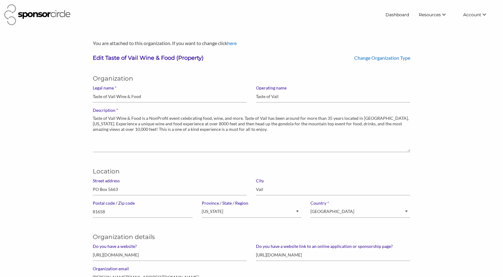 The width and height of the screenshot is (503, 277). What do you see at coordinates (251, 171) in the screenshot?
I see `h5: Location` at bounding box center [251, 171].